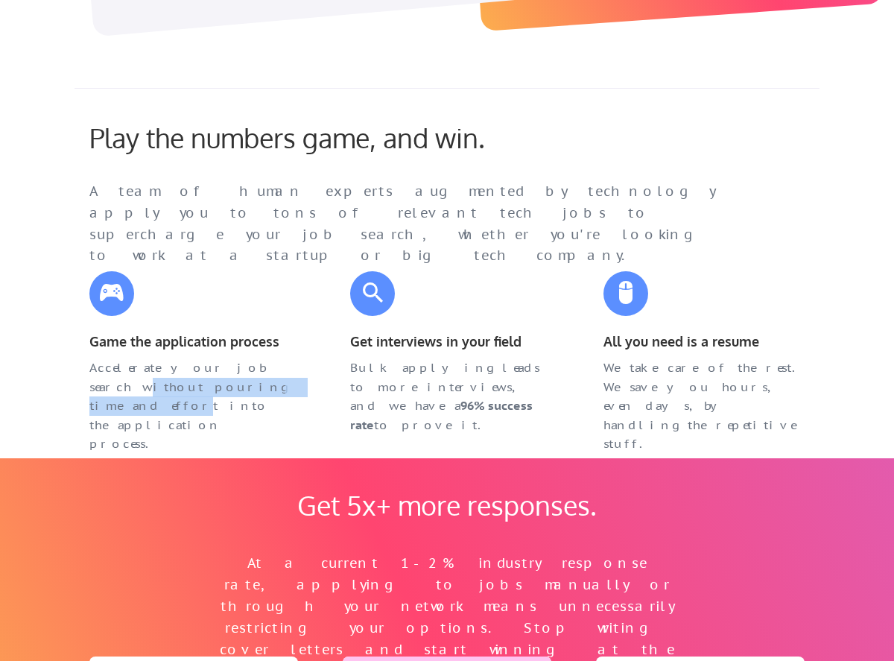 Image resolution: width=894 pixels, height=661 pixels. I want to click on div: Accelerate your job search without pouring time and effort into the application process., so click(190, 406).